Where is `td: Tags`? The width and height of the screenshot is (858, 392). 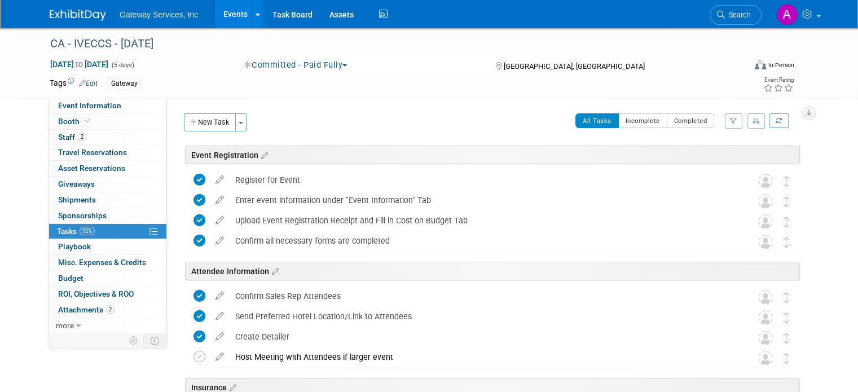 td: Tags is located at coordinates (73, 83).